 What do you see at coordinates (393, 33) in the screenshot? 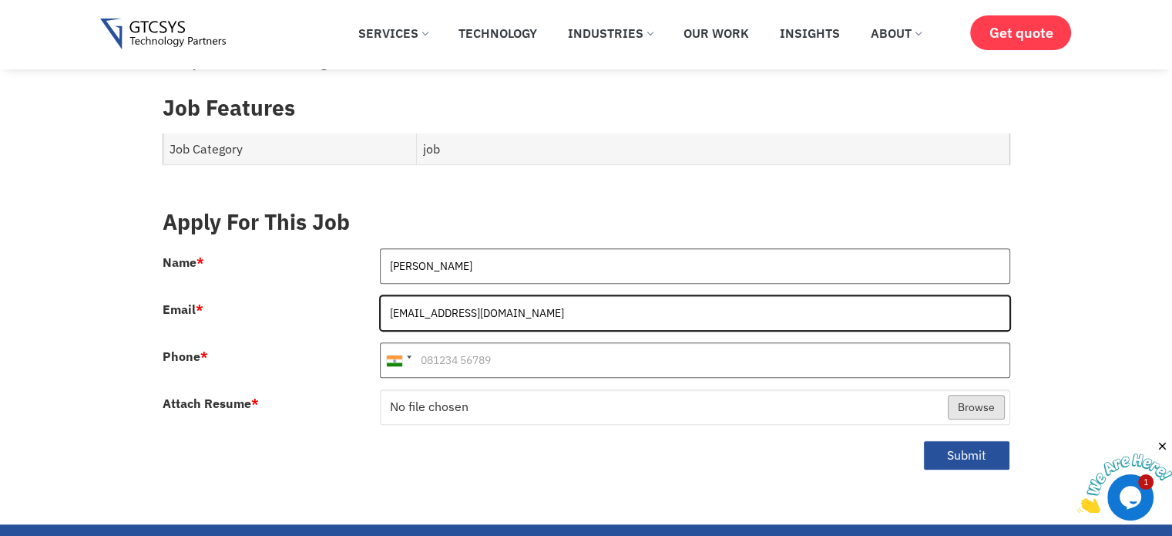
I see `a: Services` at bounding box center [393, 33].